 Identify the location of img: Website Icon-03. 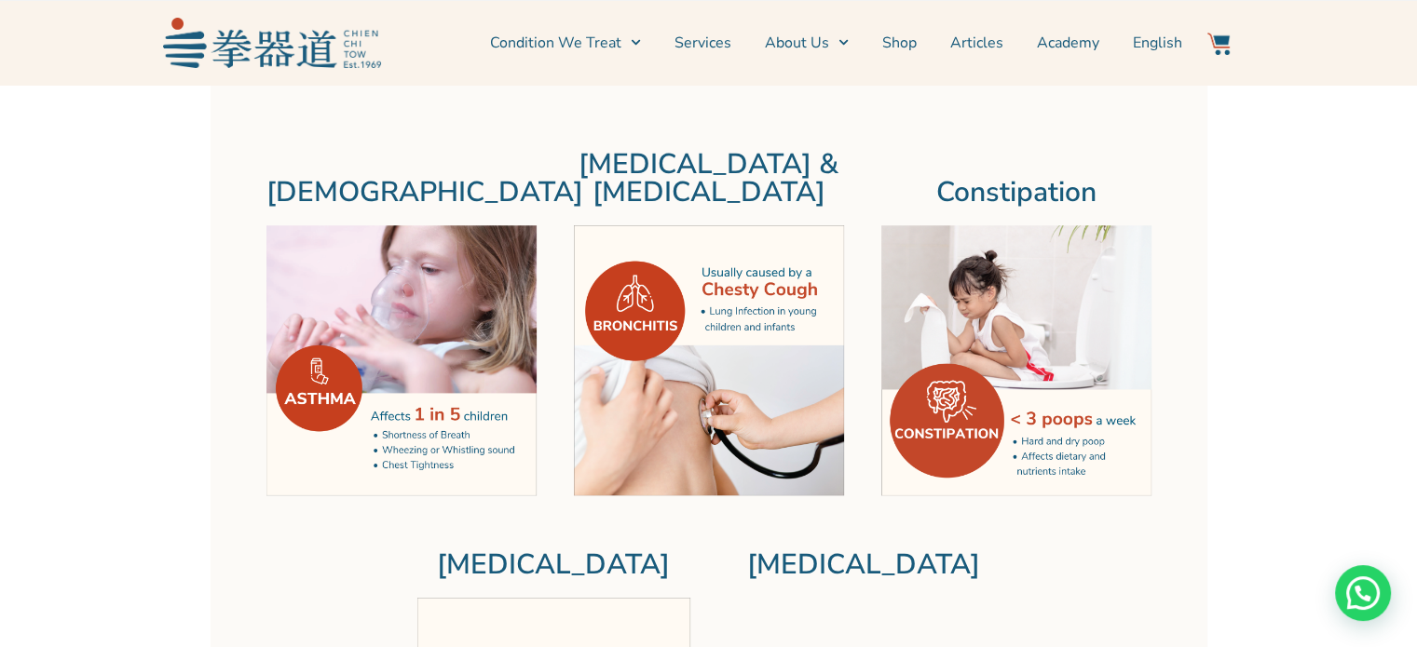
(1218, 44).